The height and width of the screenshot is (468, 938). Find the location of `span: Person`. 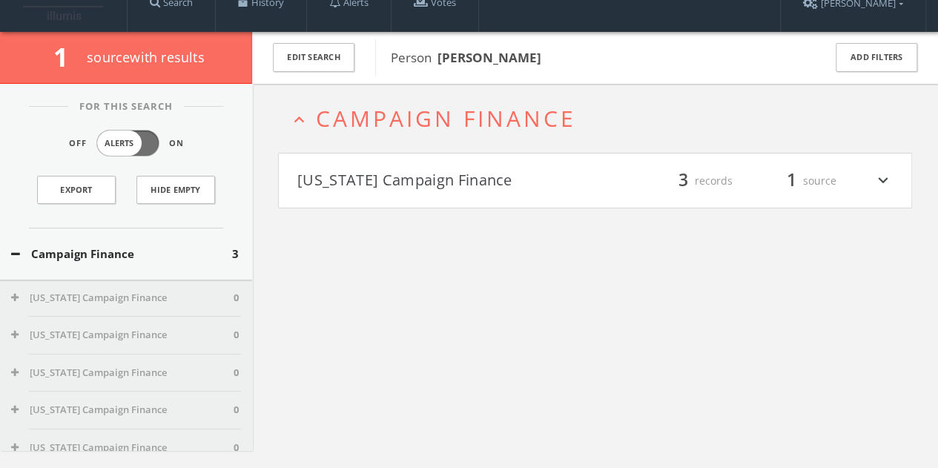

span: Person is located at coordinates (466, 57).